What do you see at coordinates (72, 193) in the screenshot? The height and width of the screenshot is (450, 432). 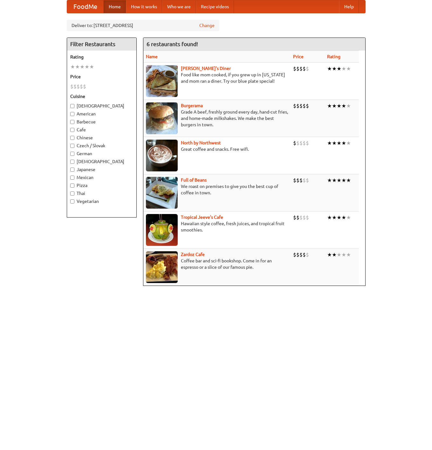 I see `input: Thai` at bounding box center [72, 193].